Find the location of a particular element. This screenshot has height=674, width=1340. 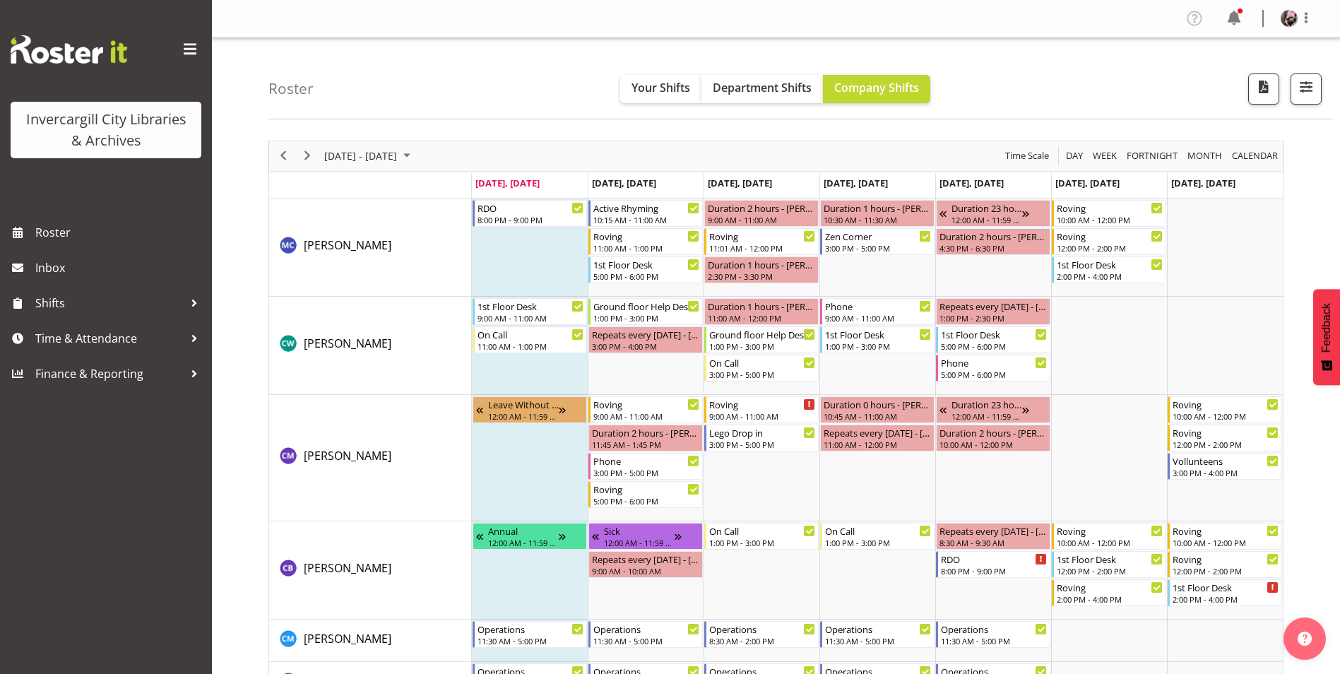

div: previous period is located at coordinates (283, 156).